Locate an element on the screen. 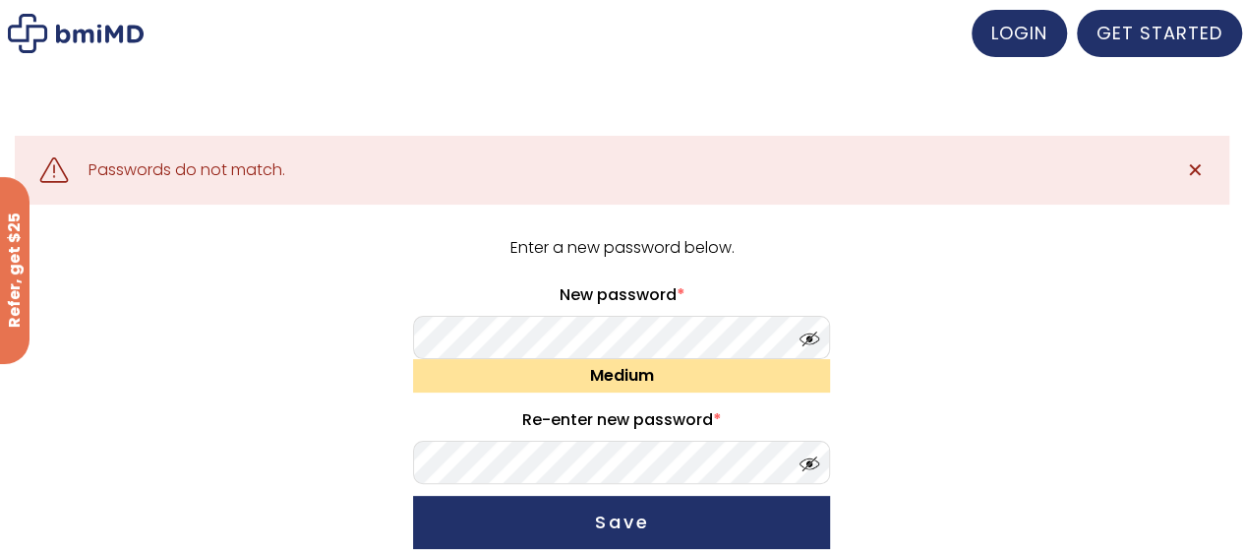  span: GET STARTED is located at coordinates (1159, 32).